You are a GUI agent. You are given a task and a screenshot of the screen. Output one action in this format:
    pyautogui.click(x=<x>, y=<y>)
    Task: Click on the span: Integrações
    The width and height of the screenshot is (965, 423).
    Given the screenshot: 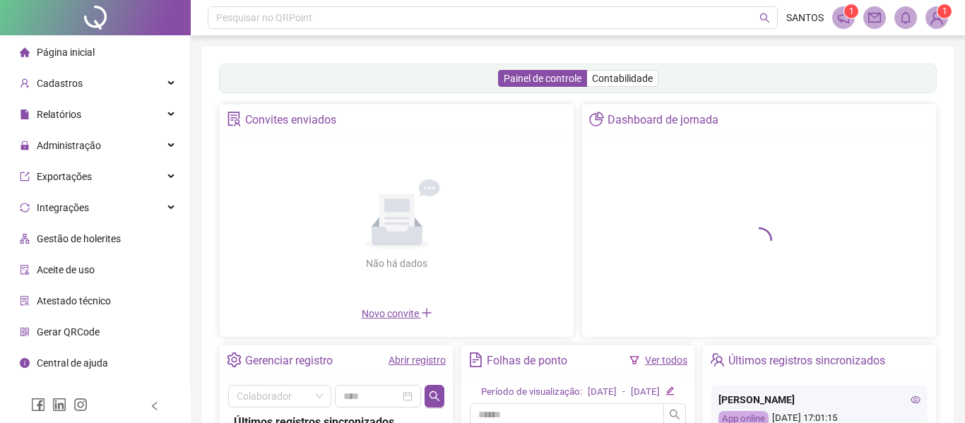 What is the action you would take?
    pyautogui.click(x=63, y=208)
    